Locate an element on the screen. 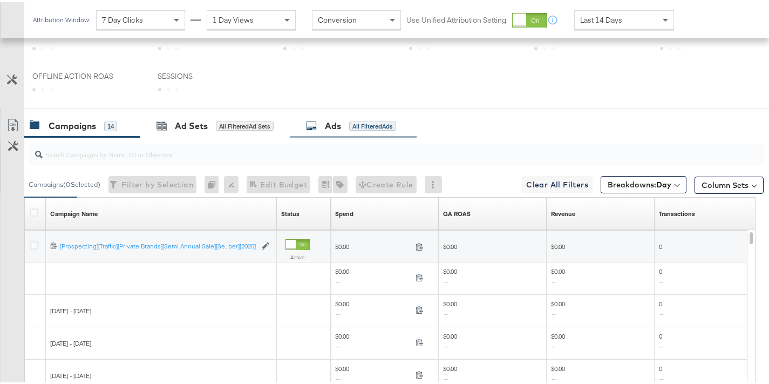  a: GA roas is located at coordinates (457, 212).